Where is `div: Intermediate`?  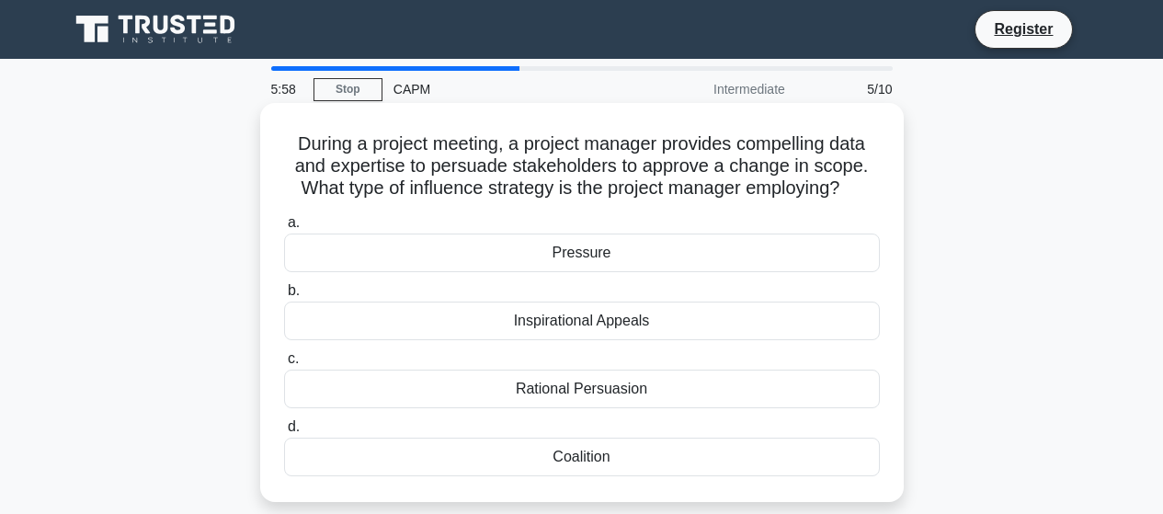
div: Intermediate is located at coordinates (715, 89).